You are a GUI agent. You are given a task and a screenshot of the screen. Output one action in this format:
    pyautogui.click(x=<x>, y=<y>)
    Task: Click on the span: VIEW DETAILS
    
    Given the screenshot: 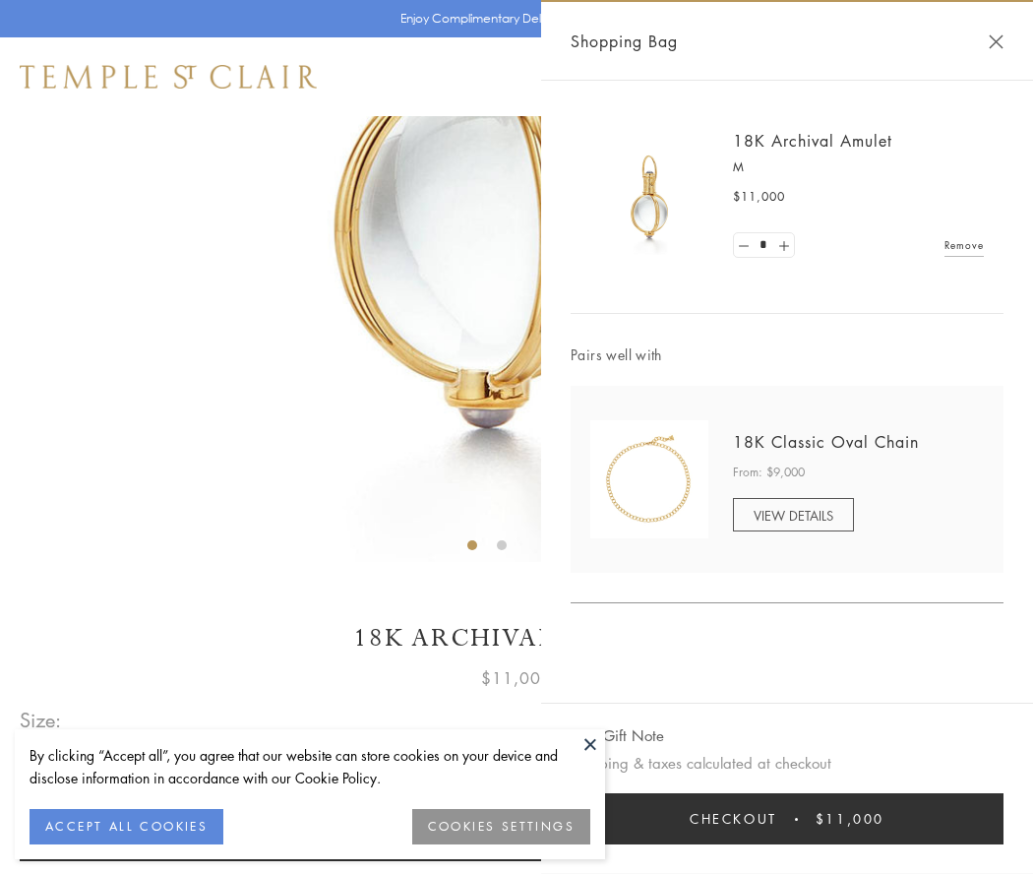 What is the action you would take?
    pyautogui.click(x=793, y=515)
    